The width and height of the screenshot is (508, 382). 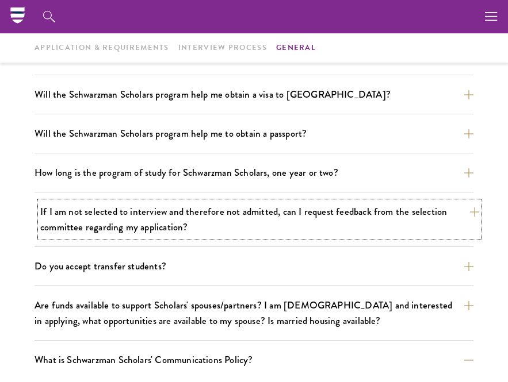 What do you see at coordinates (295, 48) in the screenshot?
I see `a: General` at bounding box center [295, 48].